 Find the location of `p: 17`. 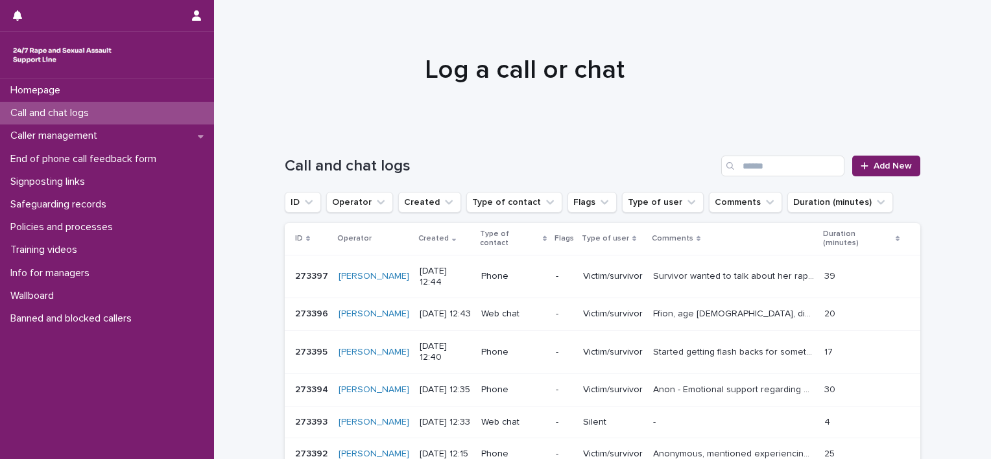

p: 17 is located at coordinates (829, 351).